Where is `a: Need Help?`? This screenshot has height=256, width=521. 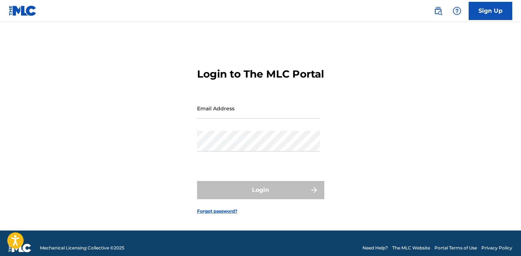
a: Need Help? is located at coordinates (376, 248).